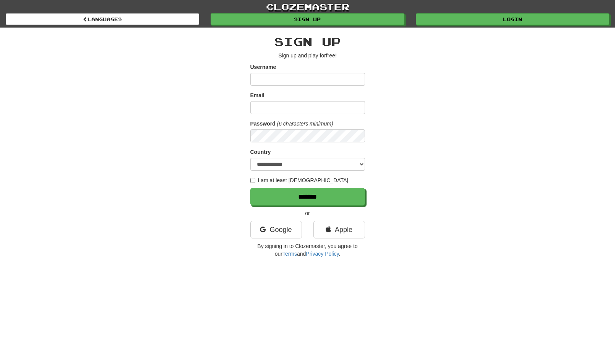 The width and height of the screenshot is (615, 346). I want to click on a: Terms, so click(290, 254).